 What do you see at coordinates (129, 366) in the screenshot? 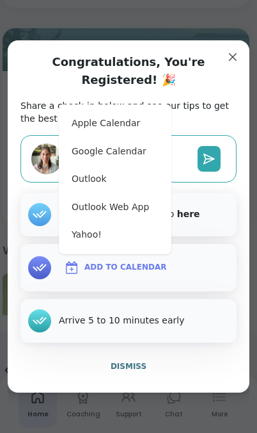
I see `button: Dismiss` at bounding box center [129, 366].